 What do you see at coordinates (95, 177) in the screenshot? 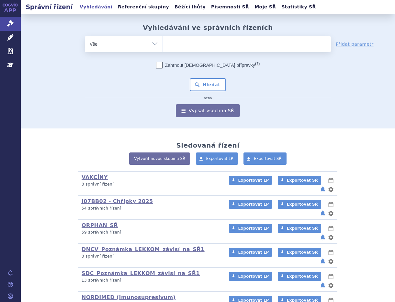
I see `a: VAKCÍNY` at bounding box center [95, 177].